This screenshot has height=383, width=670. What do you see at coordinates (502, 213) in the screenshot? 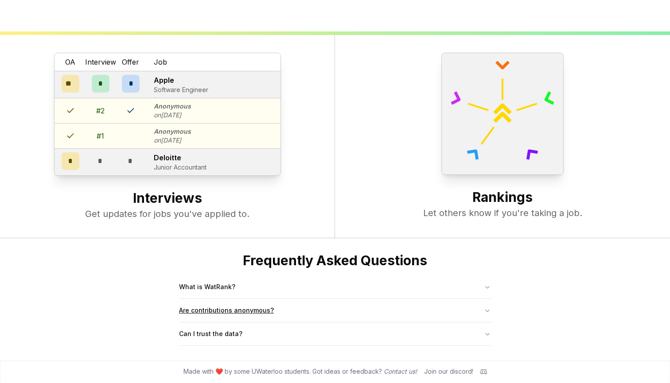
I see `p: Let others know if you're taking a job.` at bounding box center [502, 213].